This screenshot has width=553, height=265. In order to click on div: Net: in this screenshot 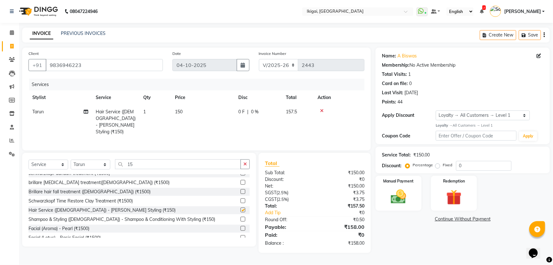, I will do `click(288, 186)`.